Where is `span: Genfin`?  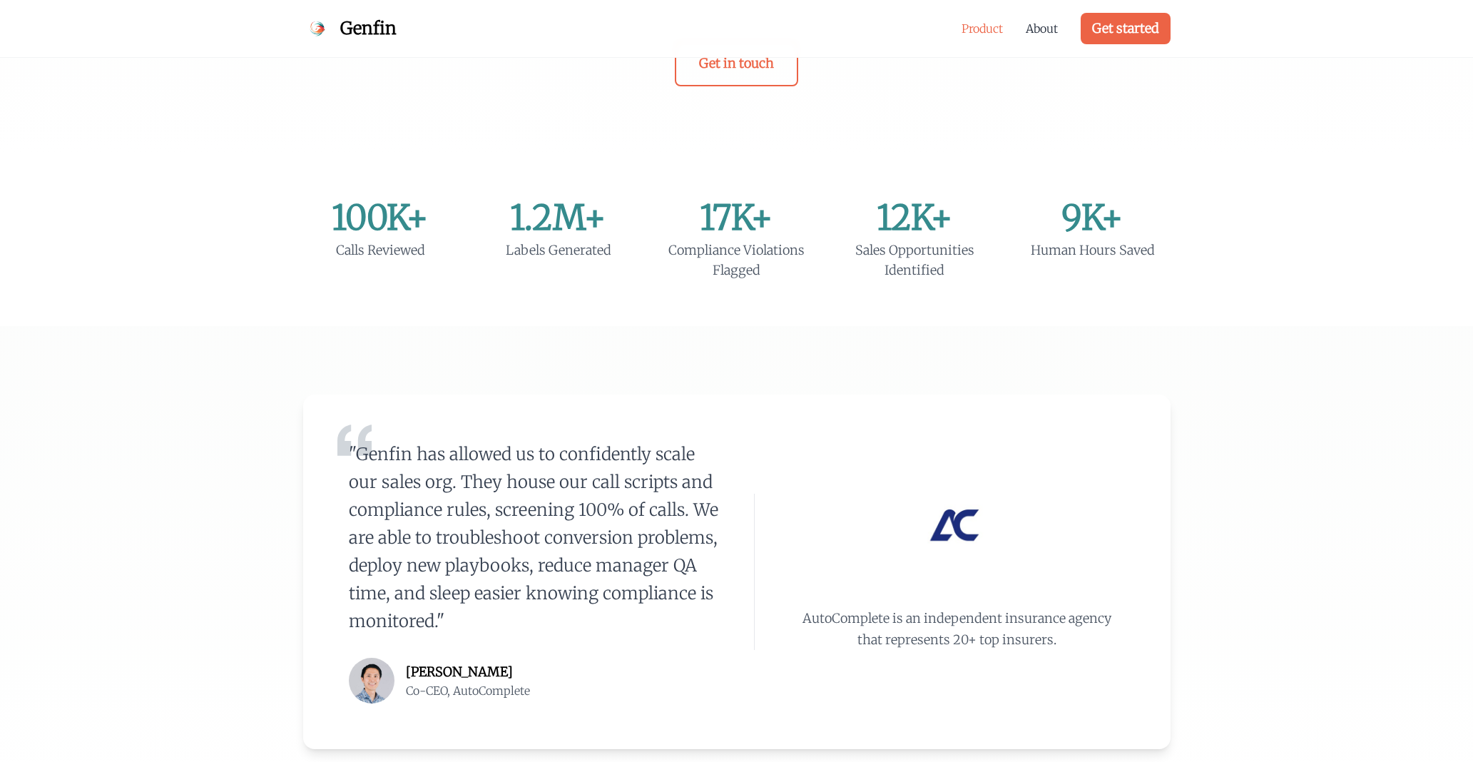
span: Genfin is located at coordinates (368, 29).